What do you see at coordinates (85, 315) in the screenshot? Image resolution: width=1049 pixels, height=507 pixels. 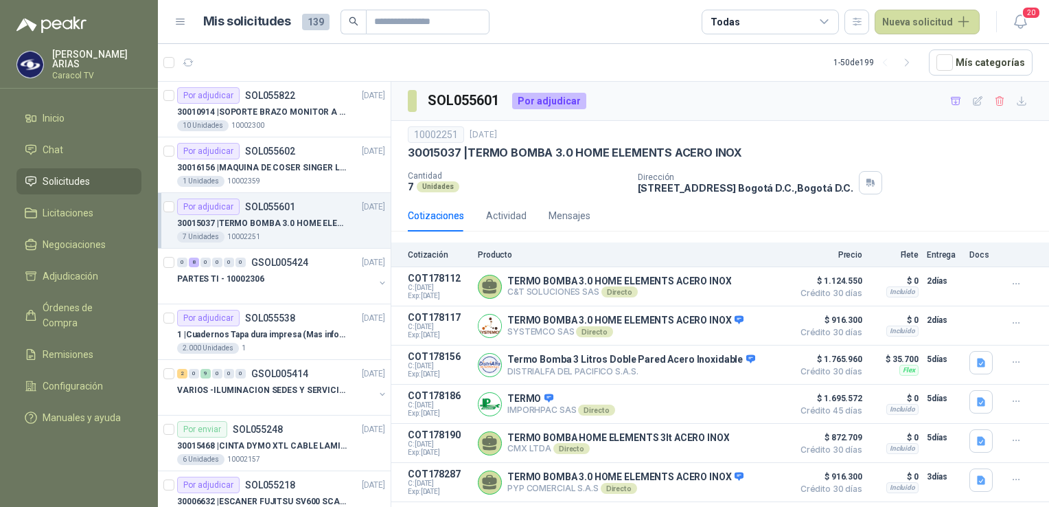 I see `span: Órdenes de Compra` at bounding box center [85, 315].